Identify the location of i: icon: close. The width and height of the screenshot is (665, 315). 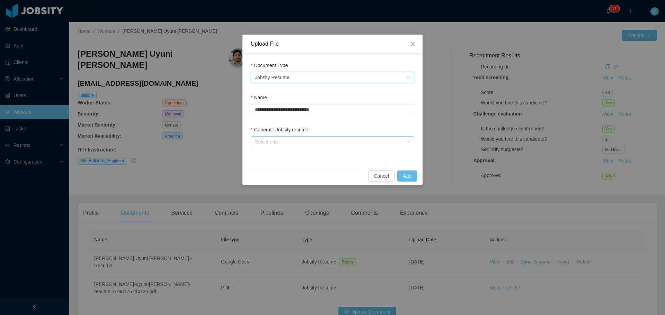
(413, 44).